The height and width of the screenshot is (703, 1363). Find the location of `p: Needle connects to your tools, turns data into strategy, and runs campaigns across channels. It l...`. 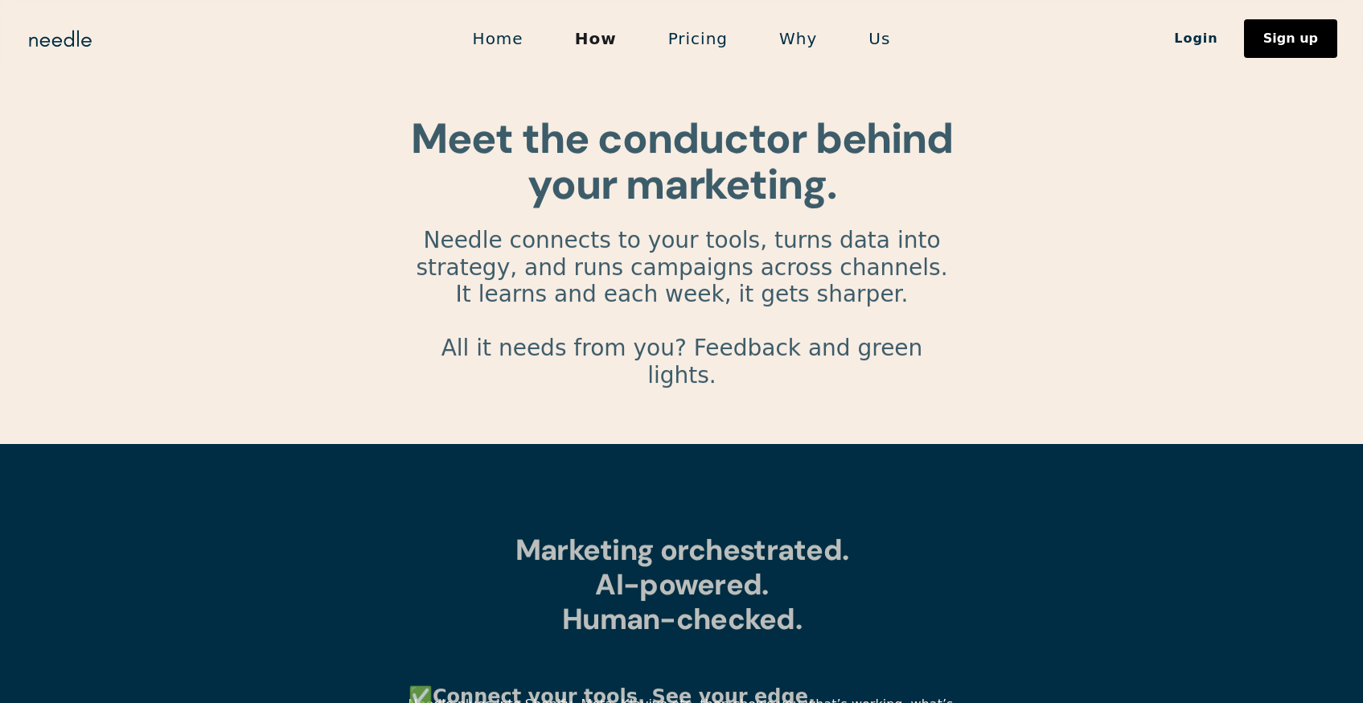

p: Needle connects to your tools, turns data into strategy, and runs campaigns across channels. It l... is located at coordinates (682, 321).